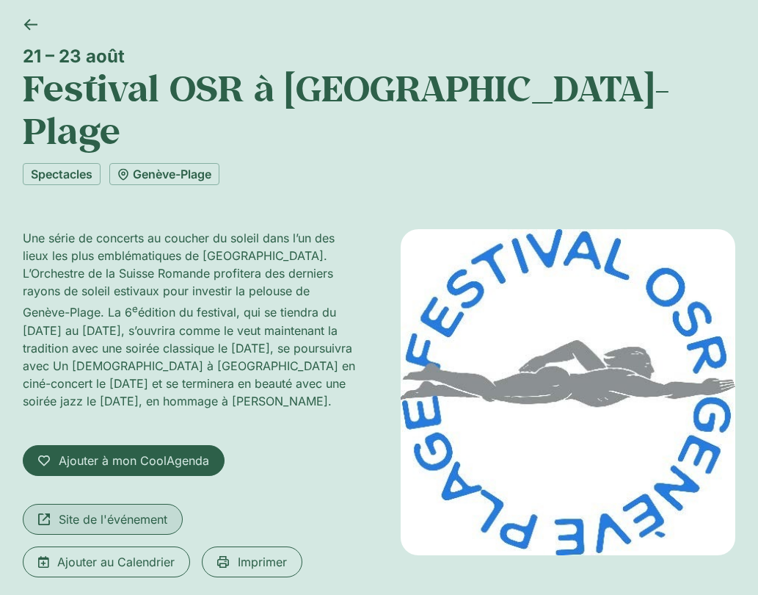  I want to click on span: Ajouter au Calendrier, so click(116, 562).